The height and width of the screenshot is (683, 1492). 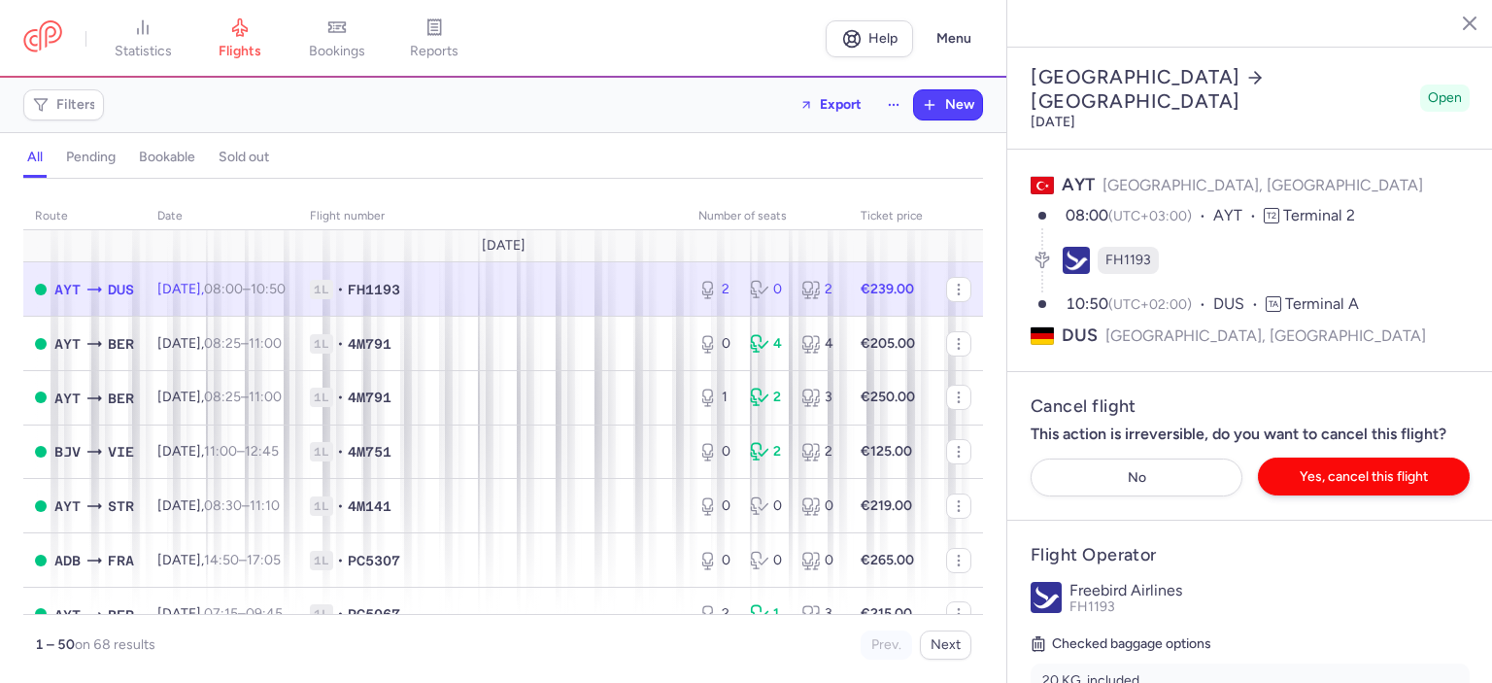 What do you see at coordinates (492, 217) in the screenshot?
I see `th: Flight number` at bounding box center [492, 217].